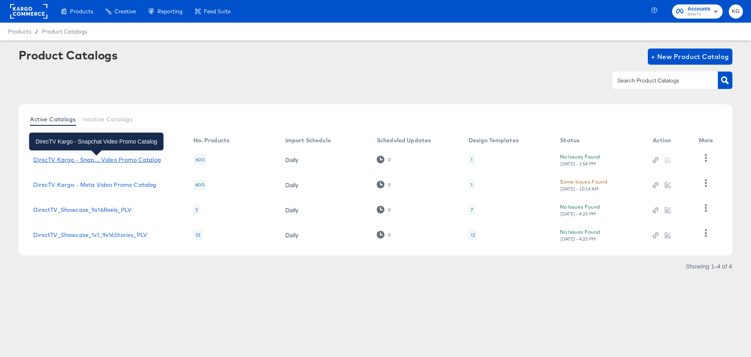  What do you see at coordinates (690, 57) in the screenshot?
I see `button: + New Product Catalog` at bounding box center [690, 57].